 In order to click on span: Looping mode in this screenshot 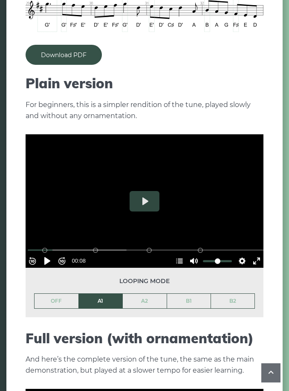, I will do `click(145, 281)`.